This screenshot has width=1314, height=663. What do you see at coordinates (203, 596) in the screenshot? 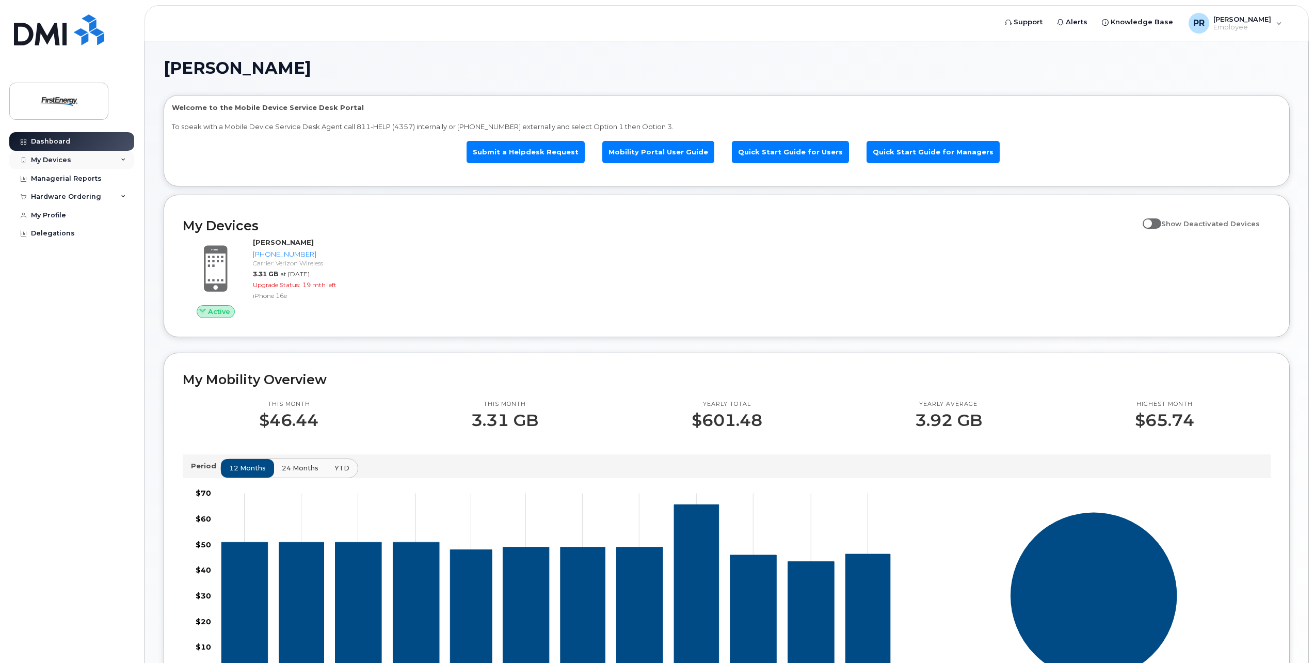
I see `tspan: $30` at bounding box center [203, 596].